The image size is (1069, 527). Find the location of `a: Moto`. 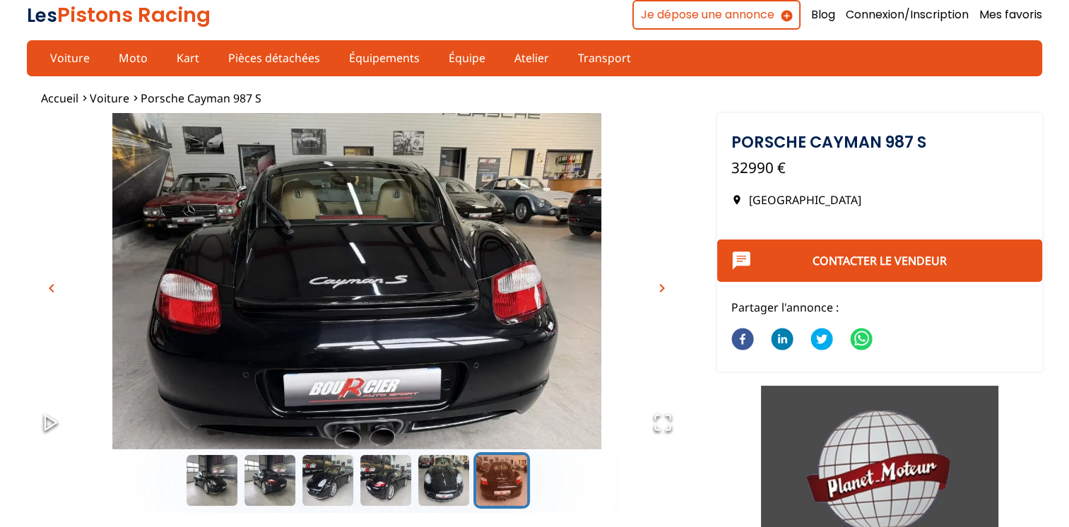

a: Moto is located at coordinates (133, 58).